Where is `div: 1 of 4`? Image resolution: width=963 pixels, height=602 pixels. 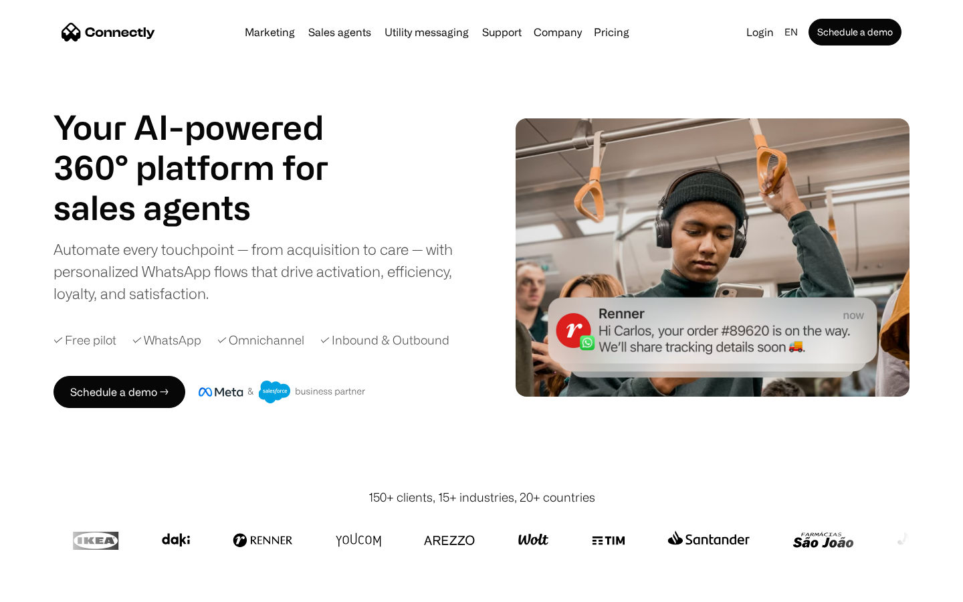 div: 1 of 4 is located at coordinates (207, 207).